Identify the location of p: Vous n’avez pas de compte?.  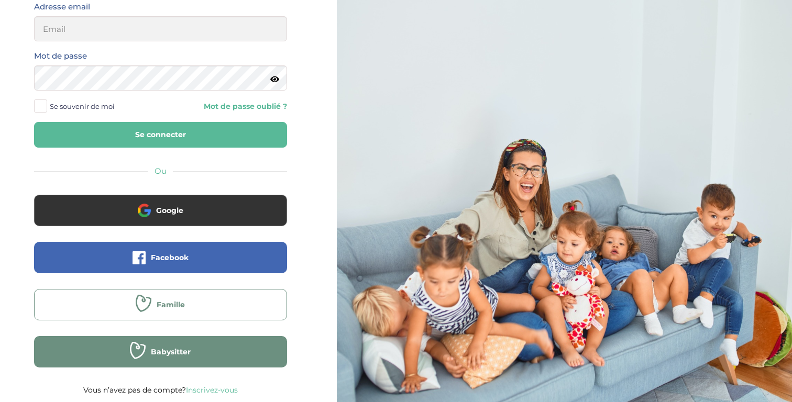
(160, 390).